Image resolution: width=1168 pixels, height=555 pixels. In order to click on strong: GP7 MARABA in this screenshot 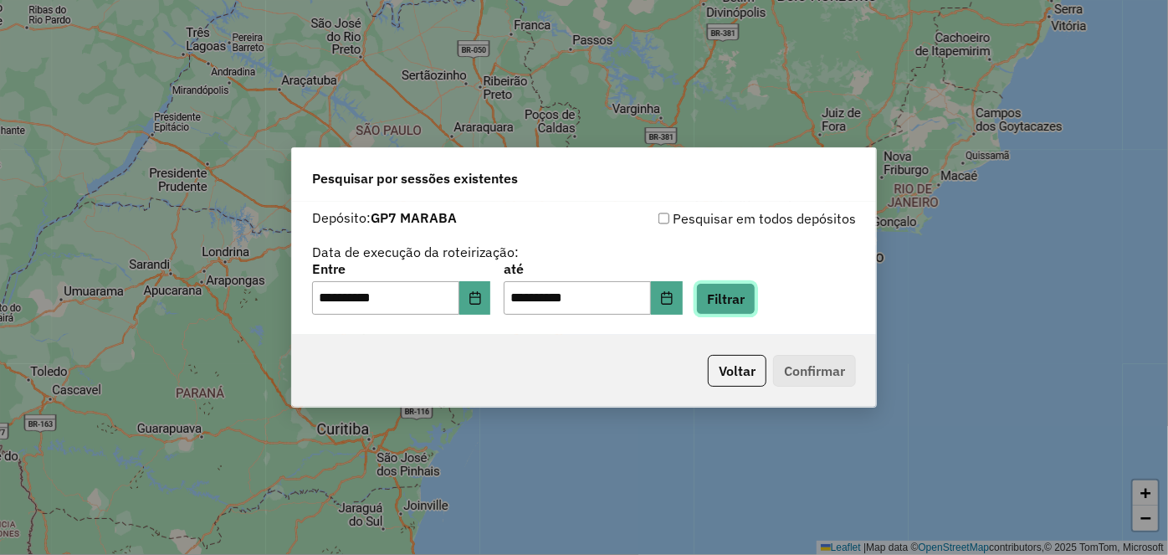, I will do `click(413, 218)`.